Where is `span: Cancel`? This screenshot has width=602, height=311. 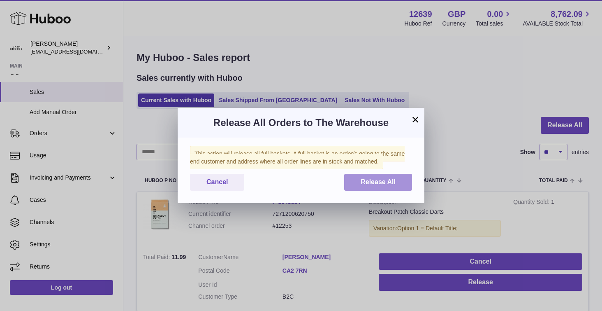
span: Cancel is located at coordinates (217, 181).